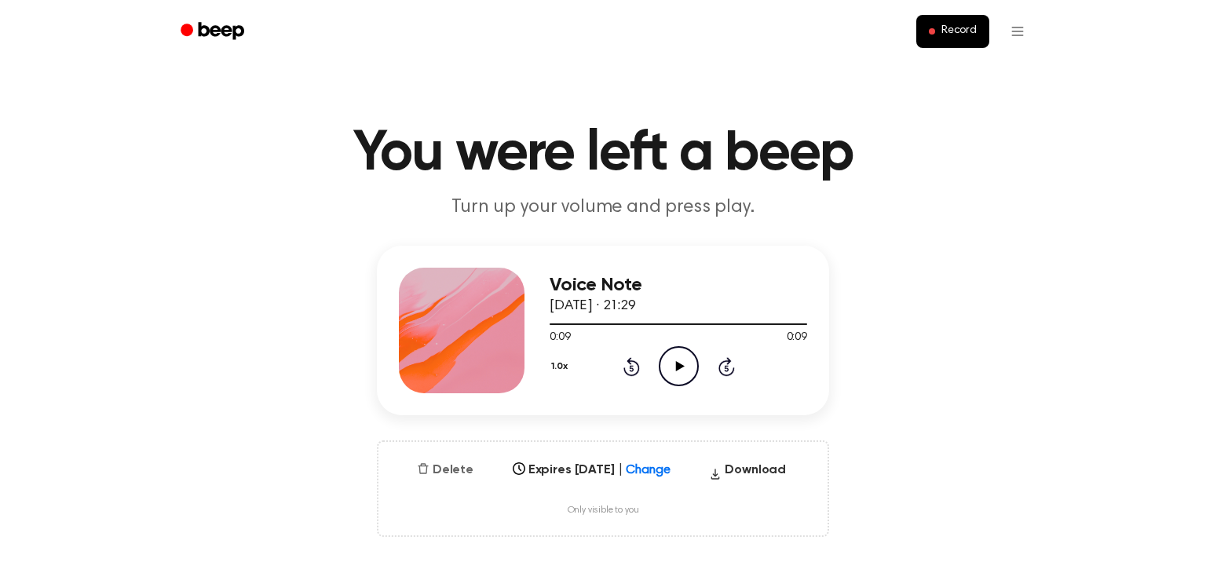  I want to click on button: Download, so click(747, 473).